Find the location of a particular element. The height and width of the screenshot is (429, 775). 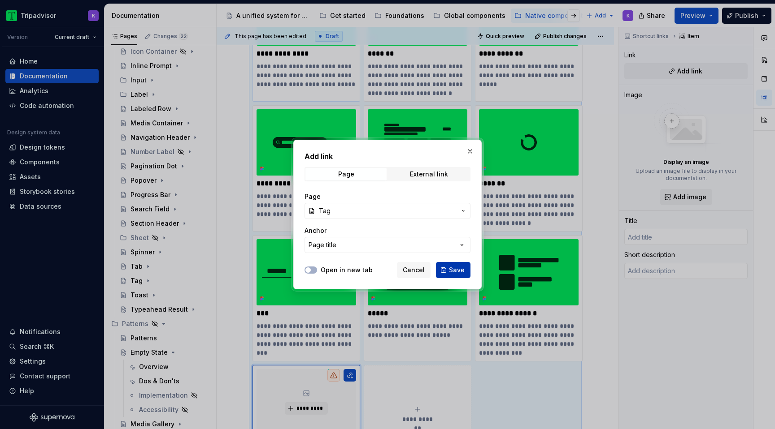

h2: Add link is located at coordinates (387, 156).